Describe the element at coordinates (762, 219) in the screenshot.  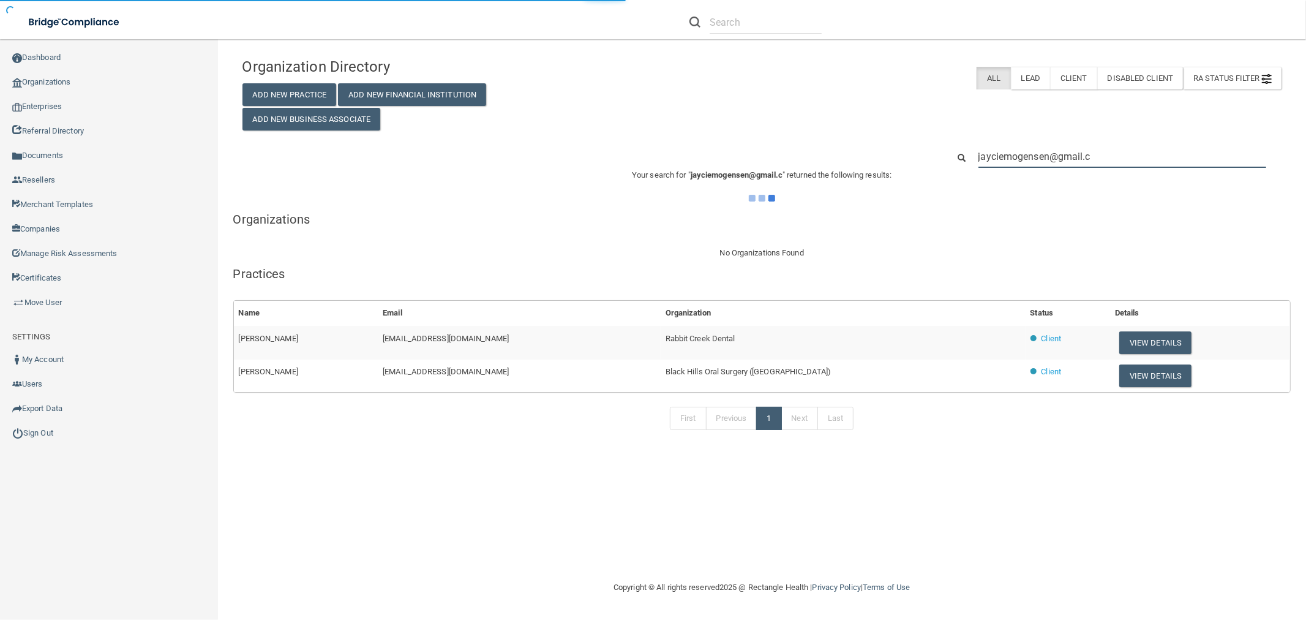
I see `h5: Organizations` at that location.